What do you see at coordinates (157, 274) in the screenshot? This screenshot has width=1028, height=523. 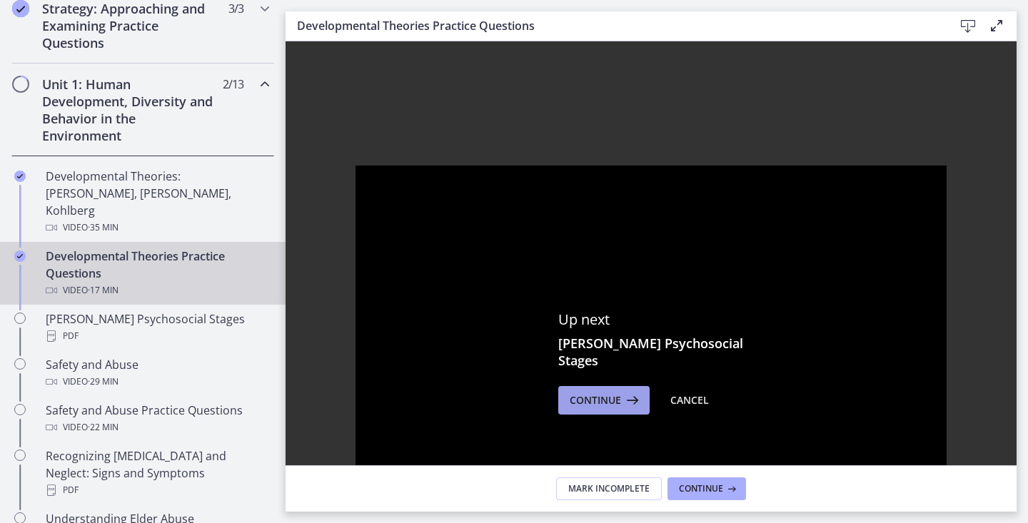 I see `div: Developmental Theories Practice Questions` at bounding box center [157, 274].